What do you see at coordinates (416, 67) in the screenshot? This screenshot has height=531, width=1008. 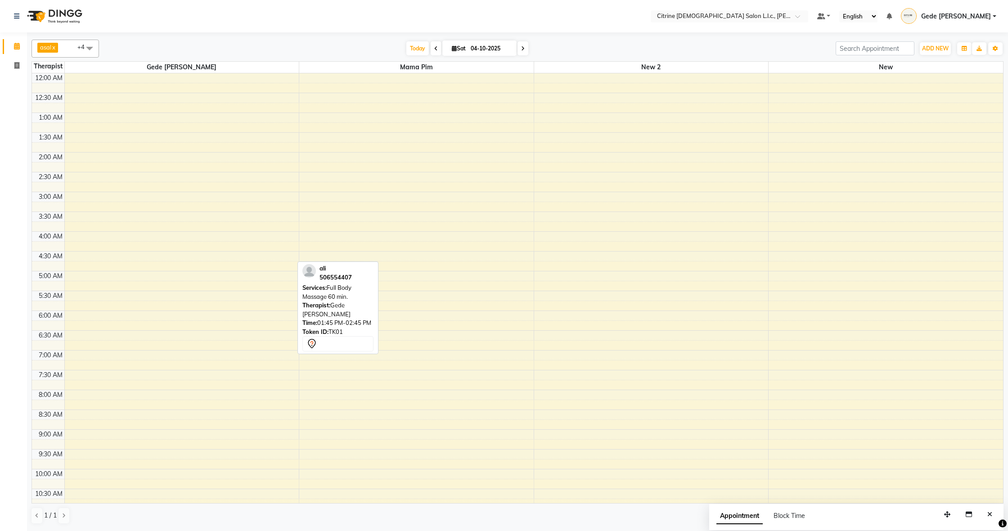 I see `span: Mama Pim` at bounding box center [416, 67].